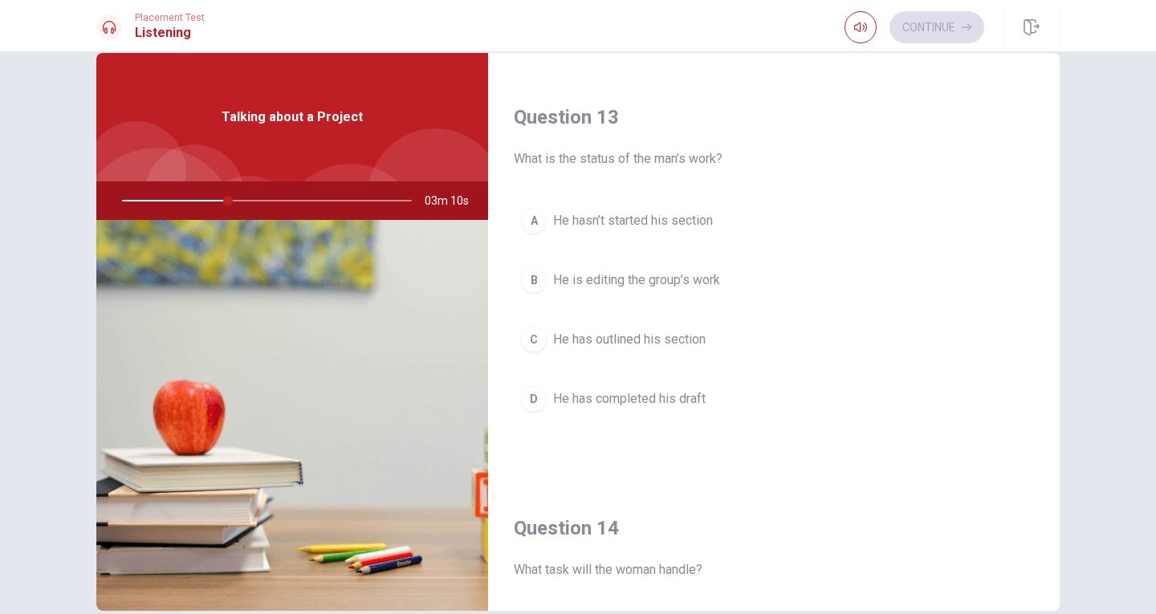  Describe the element at coordinates (292, 117) in the screenshot. I see `span: Talking about a Project` at that location.